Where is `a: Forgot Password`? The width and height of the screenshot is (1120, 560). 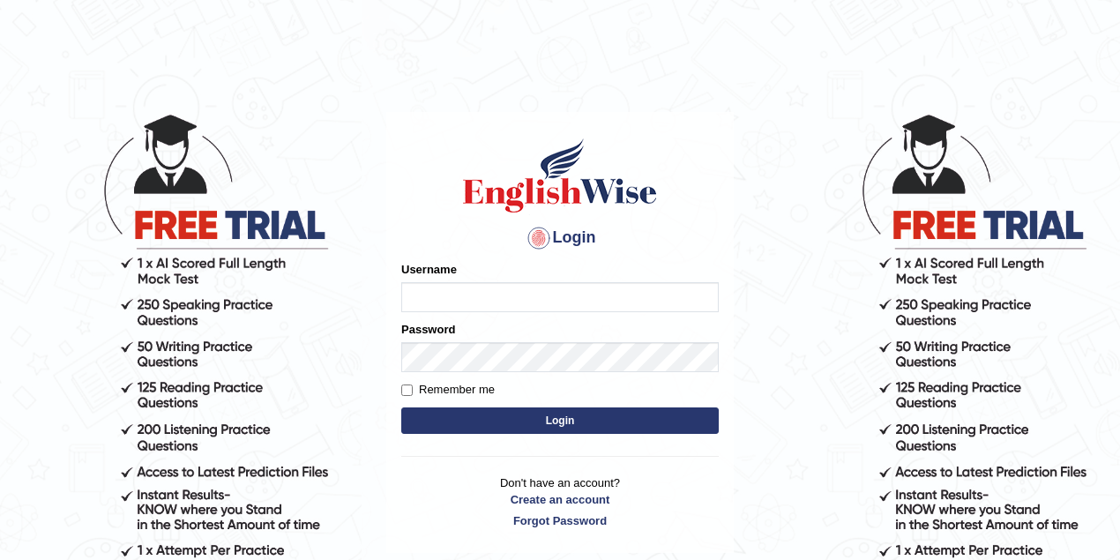
a: Forgot Password is located at coordinates (560, 520).